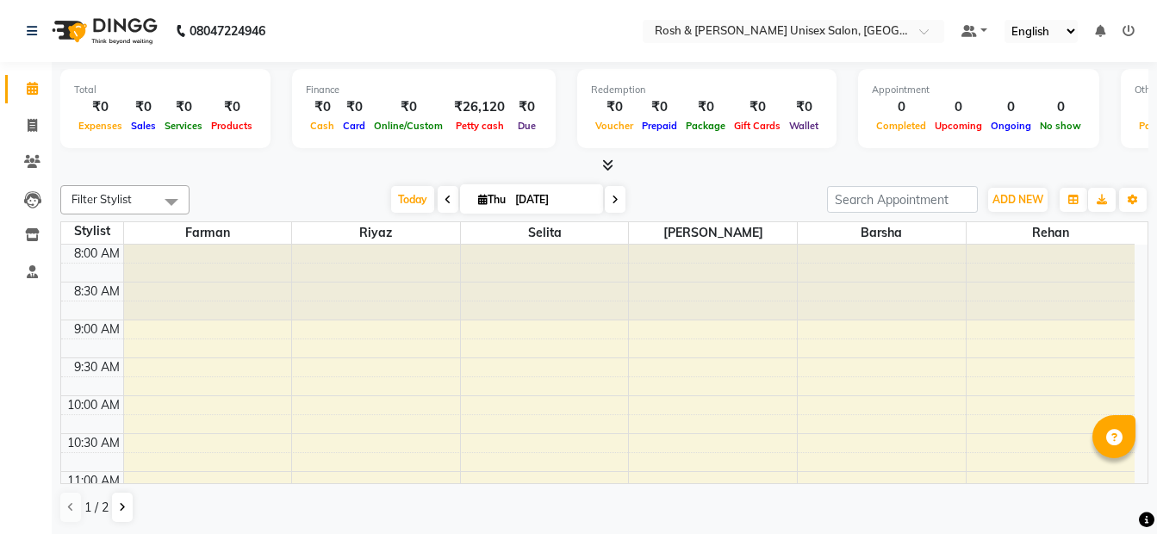 The width and height of the screenshot is (1157, 534). What do you see at coordinates (102, 199) in the screenshot?
I see `span: Filter Stylist` at bounding box center [102, 199].